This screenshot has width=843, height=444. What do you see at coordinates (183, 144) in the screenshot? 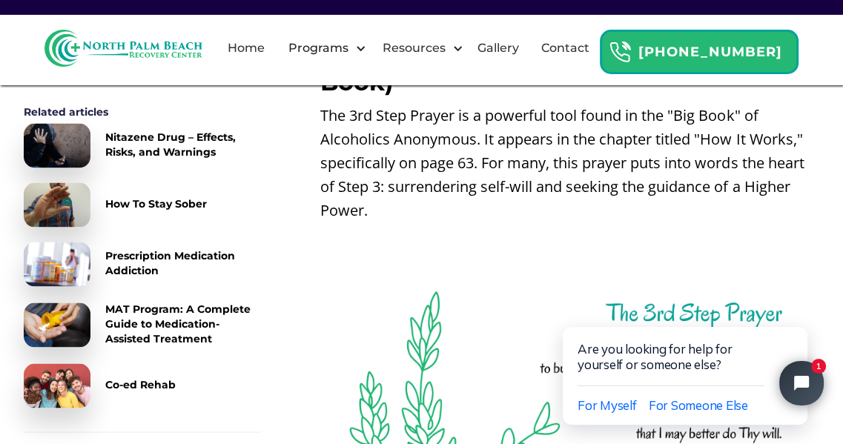
I see `div: Nitazene Drug – Effects, Risks, and Warnings` at bounding box center [183, 144].